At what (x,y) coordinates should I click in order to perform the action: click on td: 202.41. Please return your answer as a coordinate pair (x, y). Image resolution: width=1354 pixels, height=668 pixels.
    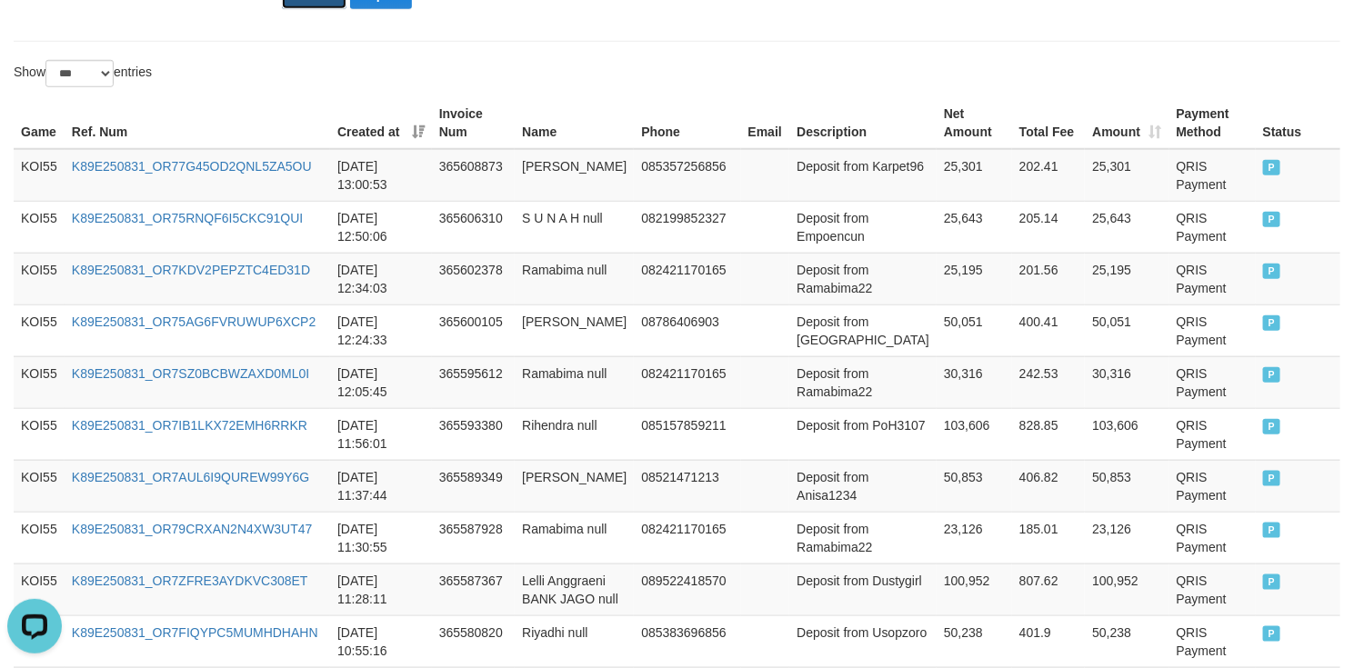
    Looking at the image, I should click on (1048, 175).